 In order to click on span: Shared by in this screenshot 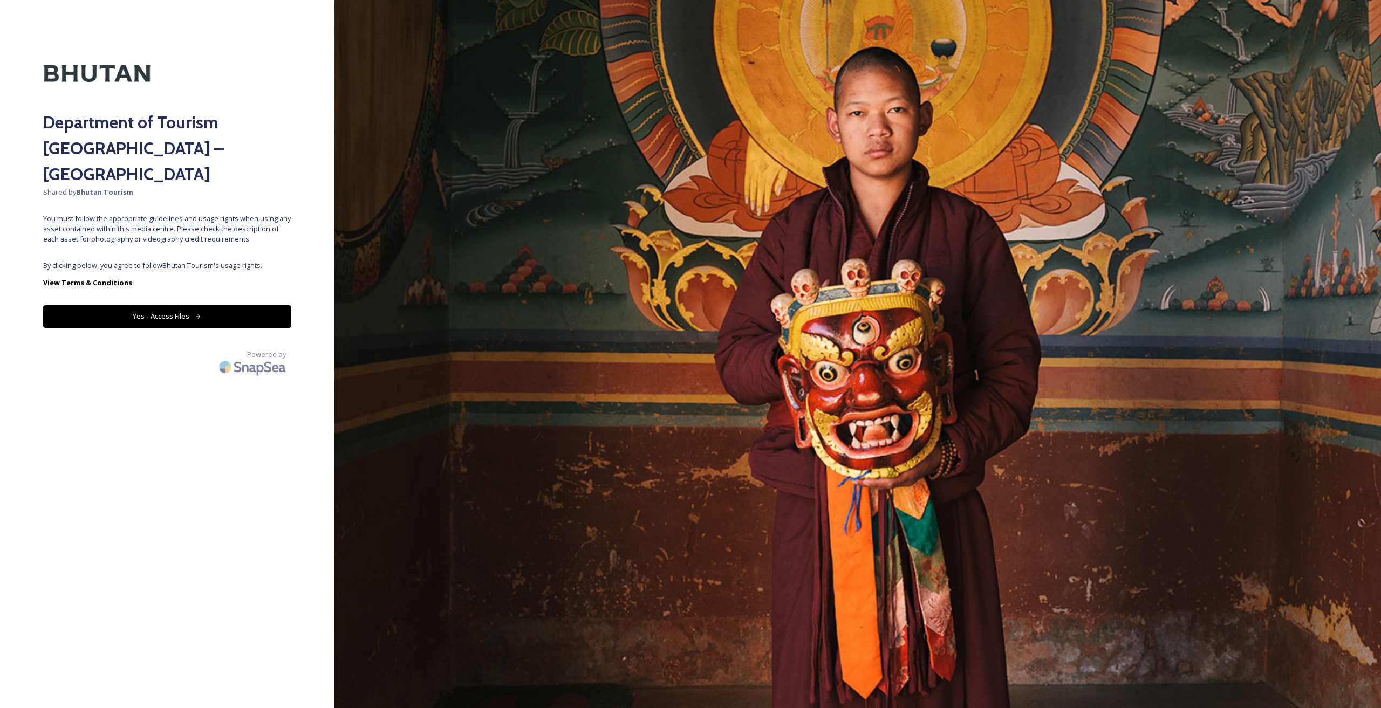, I will do `click(167, 192)`.